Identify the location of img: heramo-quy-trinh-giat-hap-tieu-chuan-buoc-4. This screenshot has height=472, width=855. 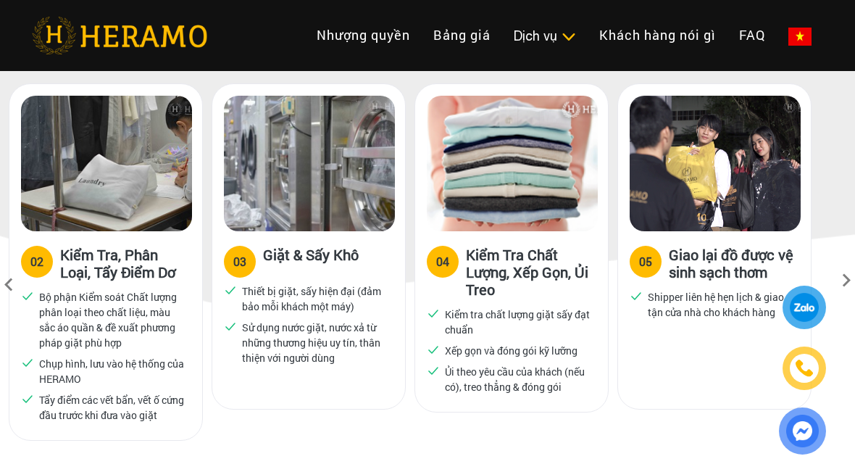
(512, 163).